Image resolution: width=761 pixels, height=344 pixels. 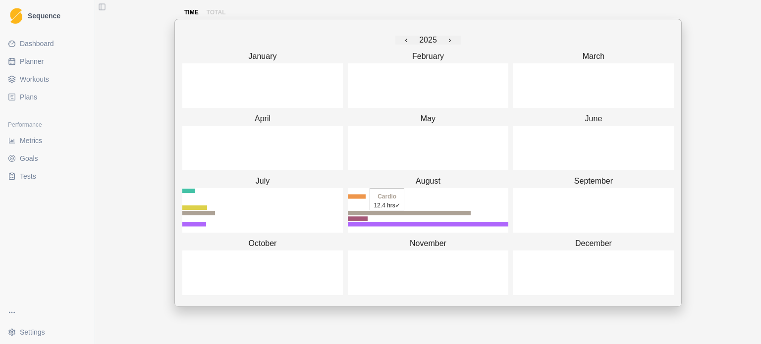 What do you see at coordinates (47, 125) in the screenshot?
I see `div: Performance` at bounding box center [47, 125].